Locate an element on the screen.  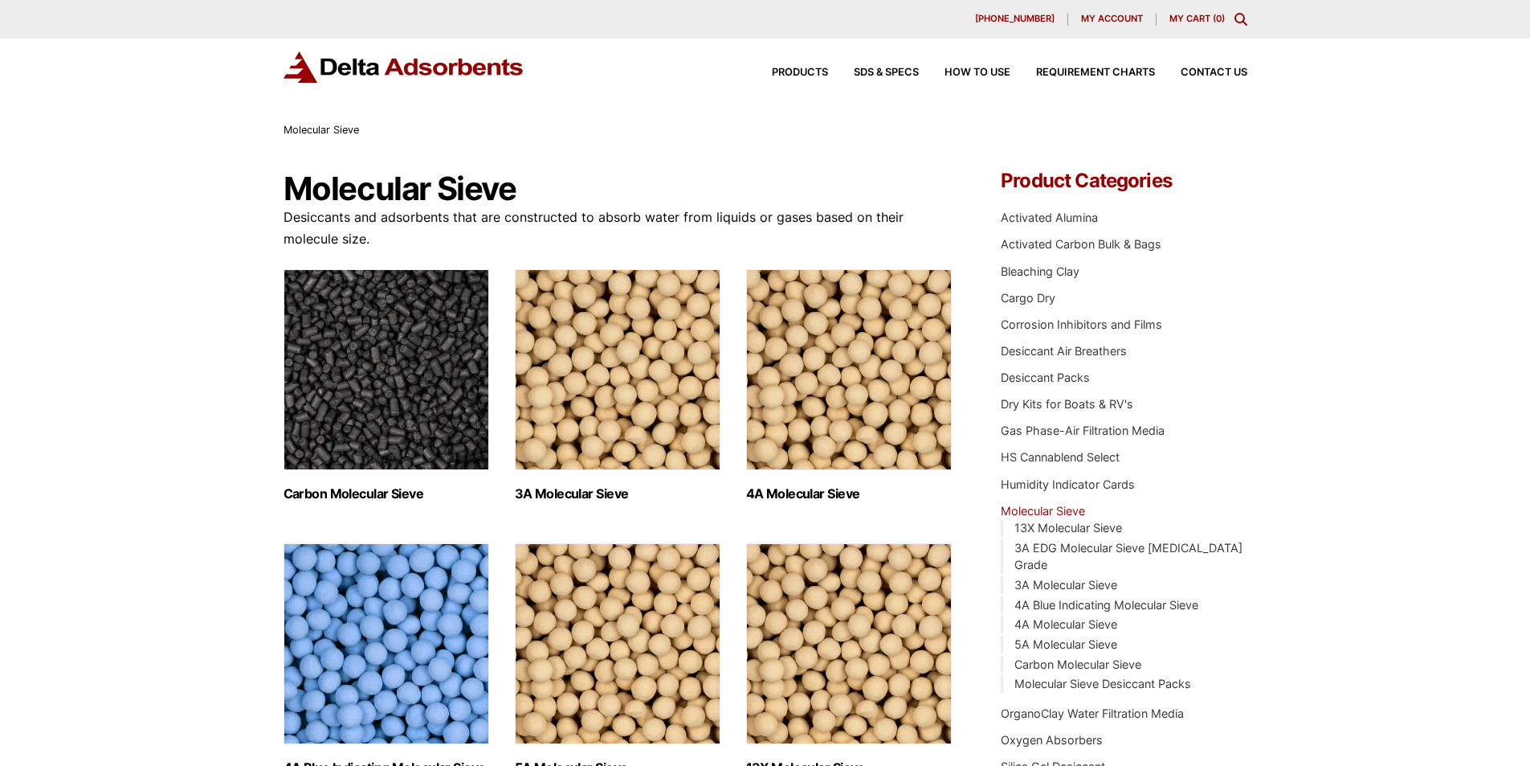
a: Dry Kits for Boats & RV's is located at coordinates (1067, 403).